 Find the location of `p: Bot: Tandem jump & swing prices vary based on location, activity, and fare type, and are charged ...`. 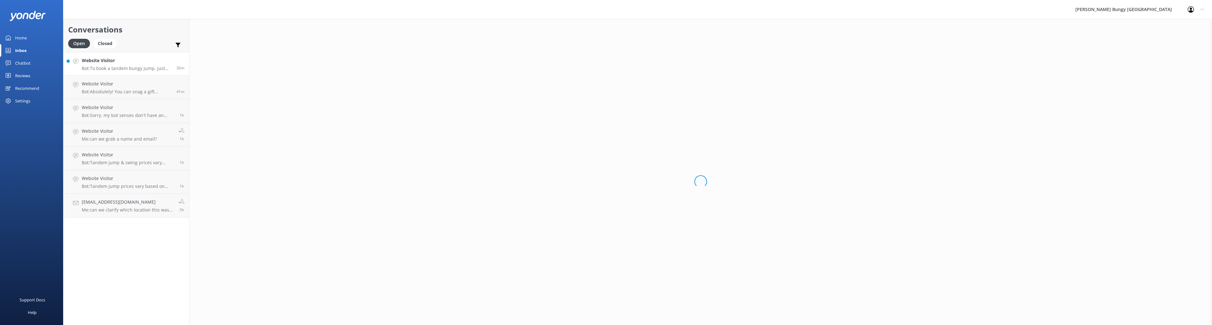

p: Bot: Tandem jump & swing prices vary based on location, activity, and fare type, and are charged ... is located at coordinates (128, 163).